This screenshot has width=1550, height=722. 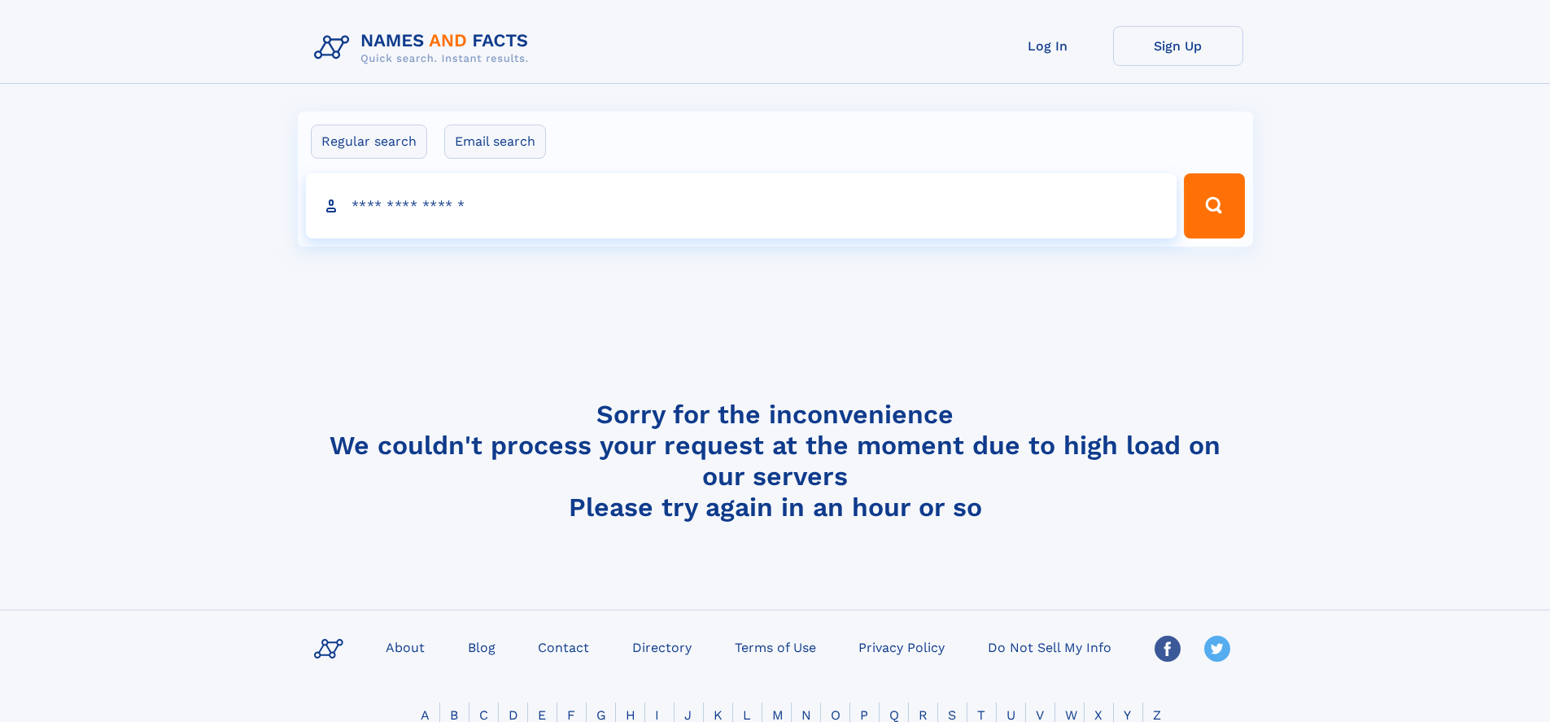 What do you see at coordinates (741, 206) in the screenshot?
I see `input: search input` at bounding box center [741, 206].